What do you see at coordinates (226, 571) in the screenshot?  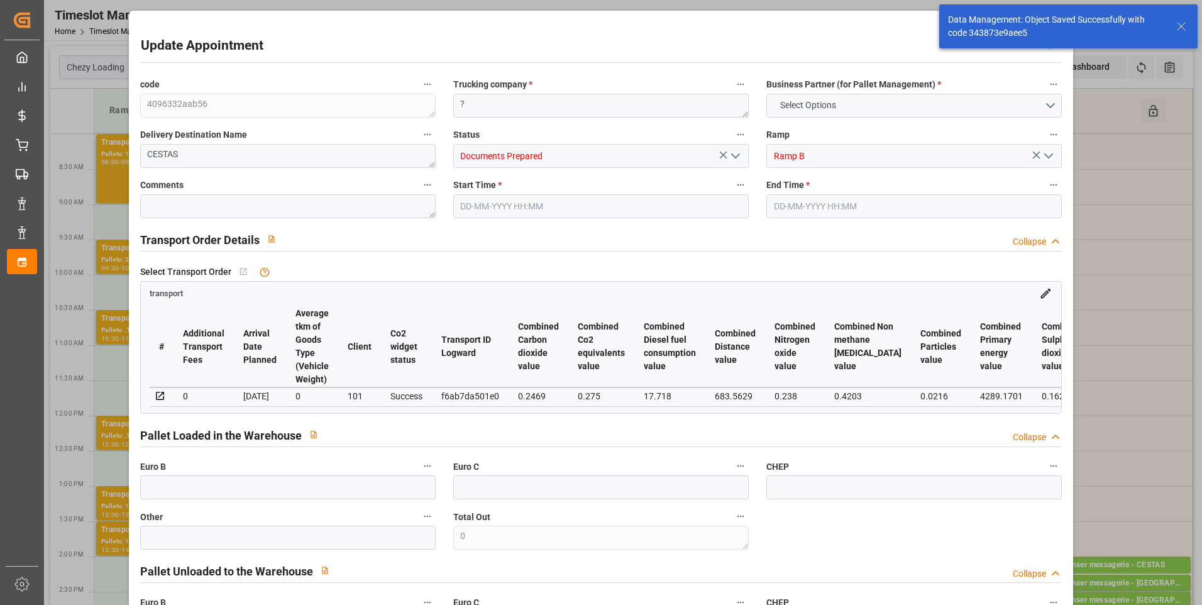 I see `h2: Pallet Unloaded to the Warehouse` at bounding box center [226, 571].